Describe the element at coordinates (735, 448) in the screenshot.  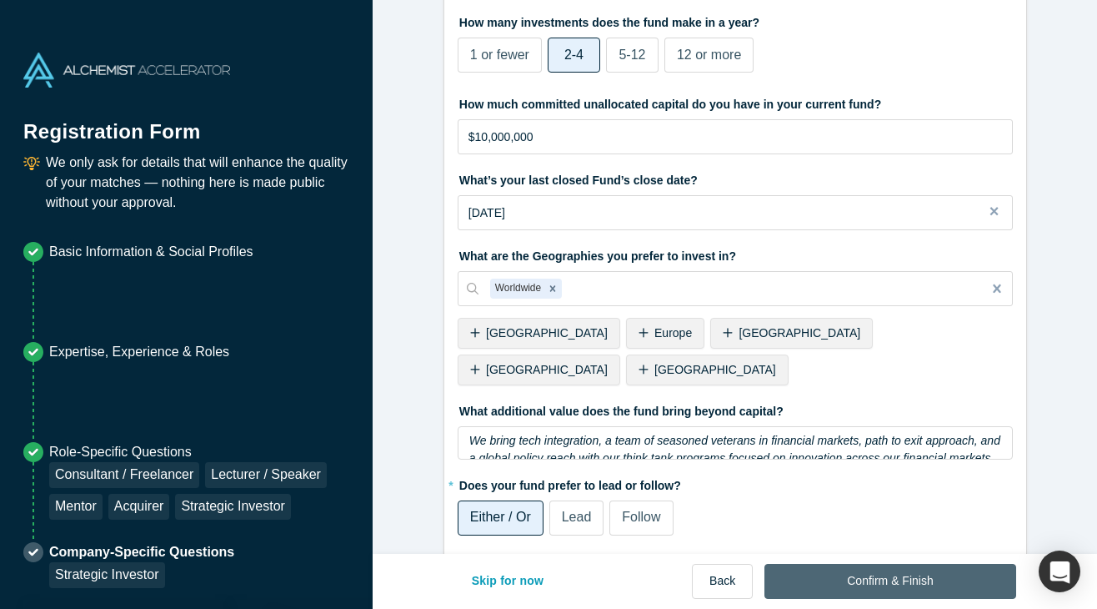
I see `div: rdw-editor` at that location.